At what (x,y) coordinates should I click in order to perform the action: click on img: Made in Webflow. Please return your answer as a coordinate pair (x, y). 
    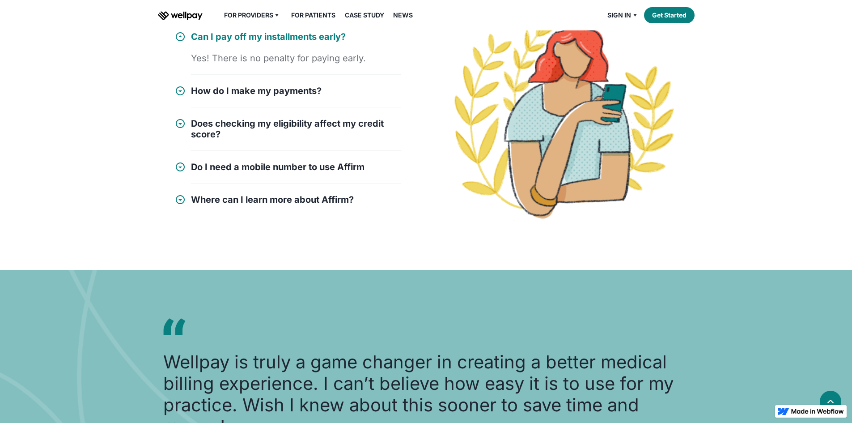
    Looking at the image, I should click on (818, 411).